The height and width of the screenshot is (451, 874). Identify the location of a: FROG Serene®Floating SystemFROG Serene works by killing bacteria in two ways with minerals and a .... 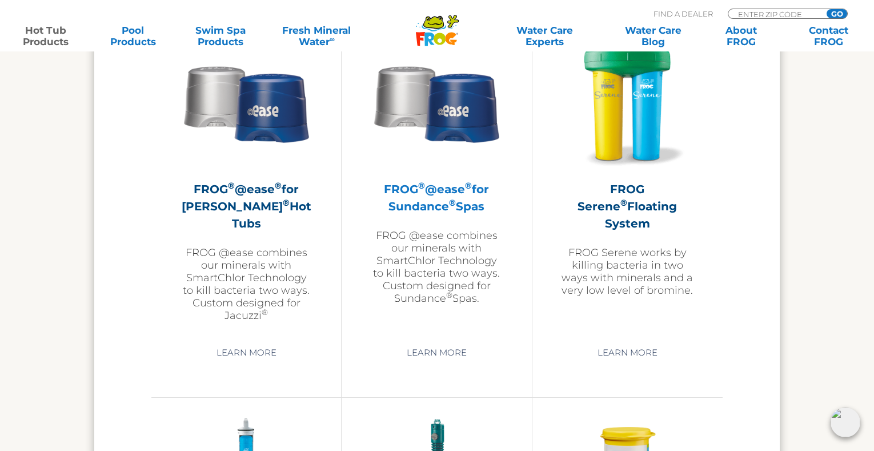
(627, 185).